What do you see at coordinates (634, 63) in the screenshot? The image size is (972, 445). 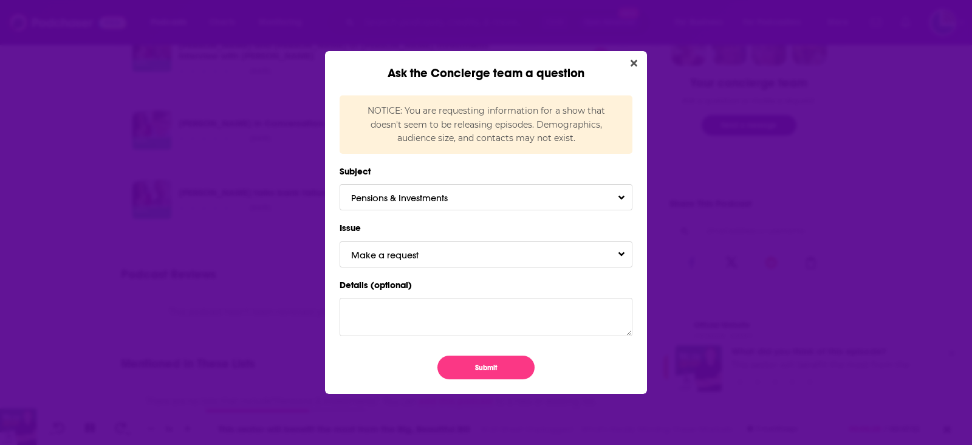 I see `button: Close` at bounding box center [634, 63].